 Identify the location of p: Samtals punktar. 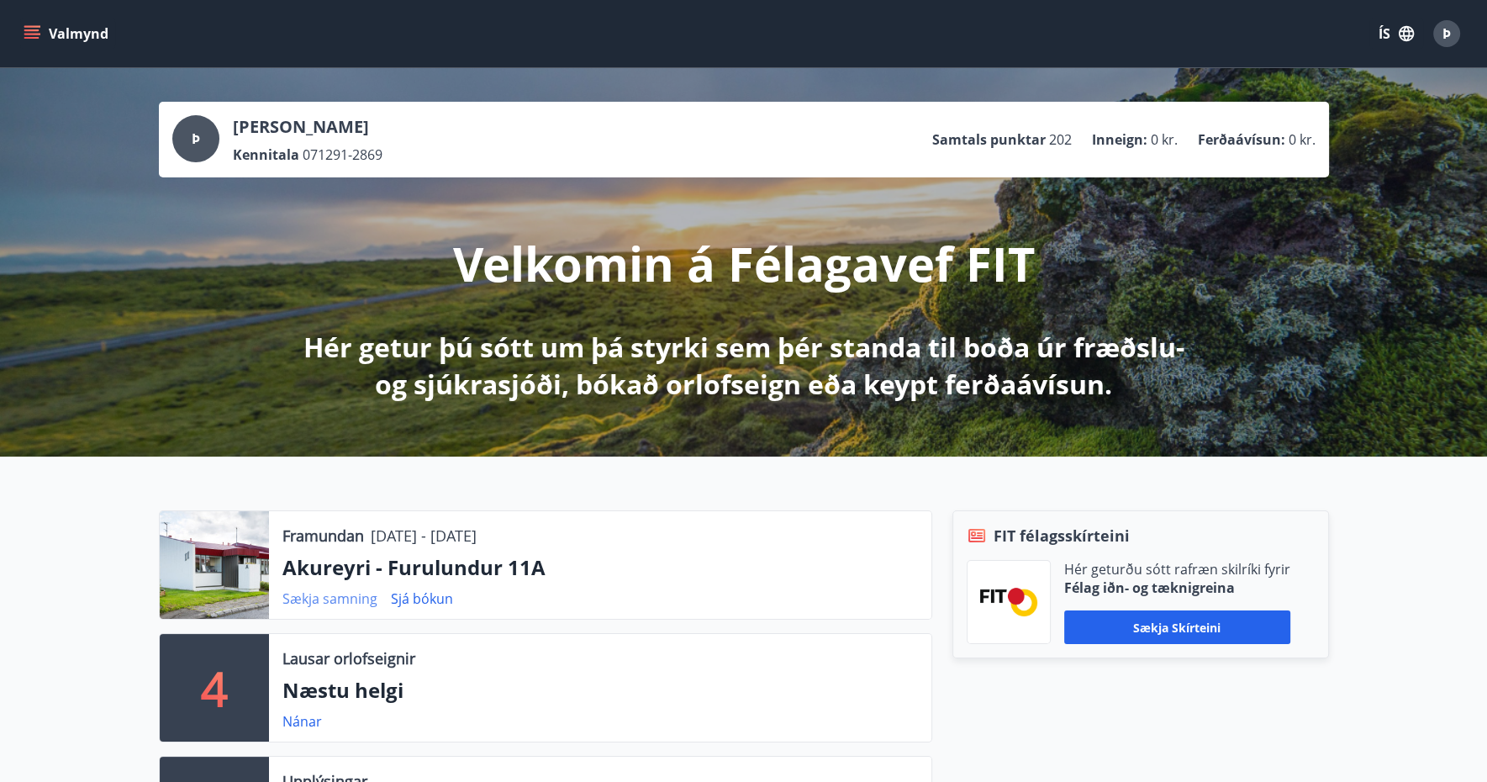
(989, 140).